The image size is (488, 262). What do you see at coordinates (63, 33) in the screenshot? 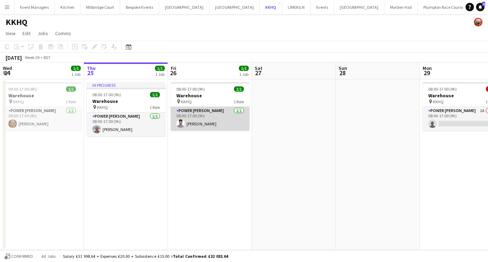
I see `span: Comms` at bounding box center [63, 33].